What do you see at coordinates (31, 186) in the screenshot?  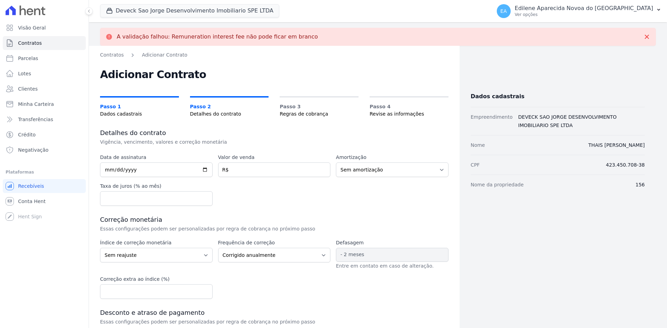 I see `span: Recebíveis` at bounding box center [31, 186].